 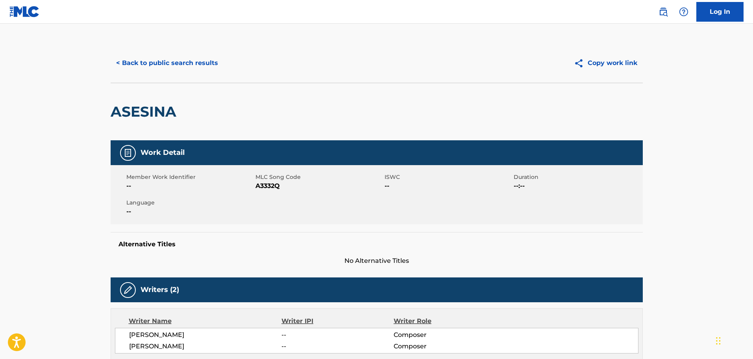 I want to click on span: ISWC, so click(x=448, y=177).